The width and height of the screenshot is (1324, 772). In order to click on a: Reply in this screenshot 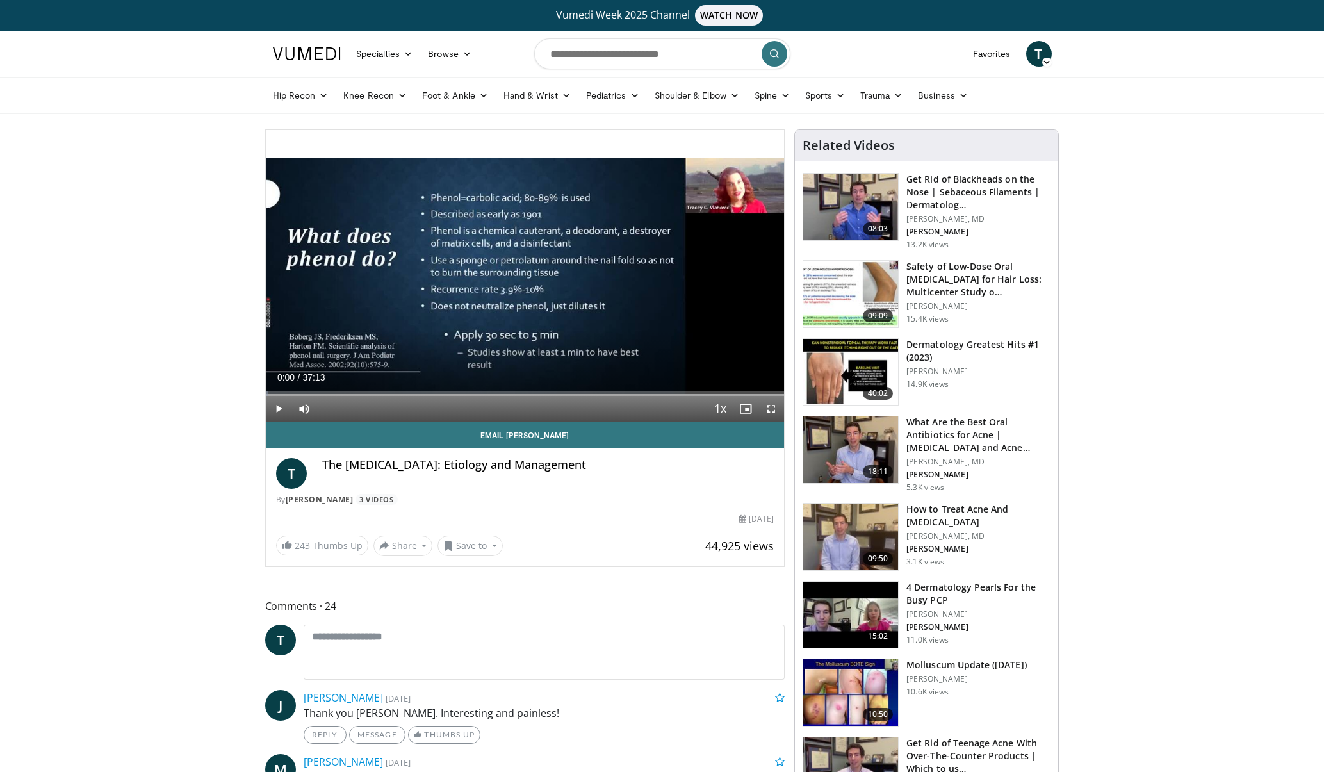, I will do `click(325, 735)`.